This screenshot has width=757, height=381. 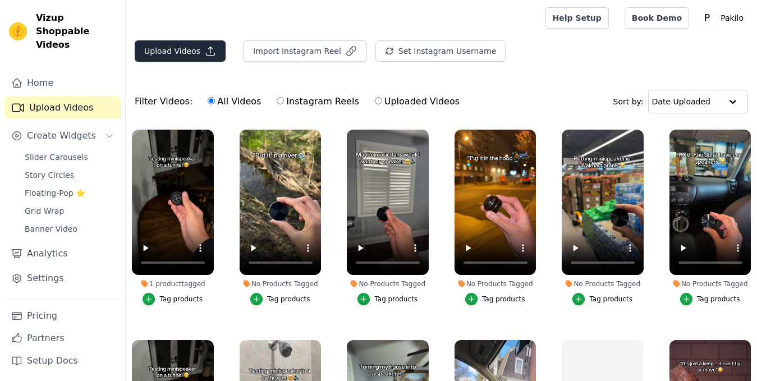 What do you see at coordinates (62, 83) in the screenshot?
I see `a: Home` at bounding box center [62, 83].